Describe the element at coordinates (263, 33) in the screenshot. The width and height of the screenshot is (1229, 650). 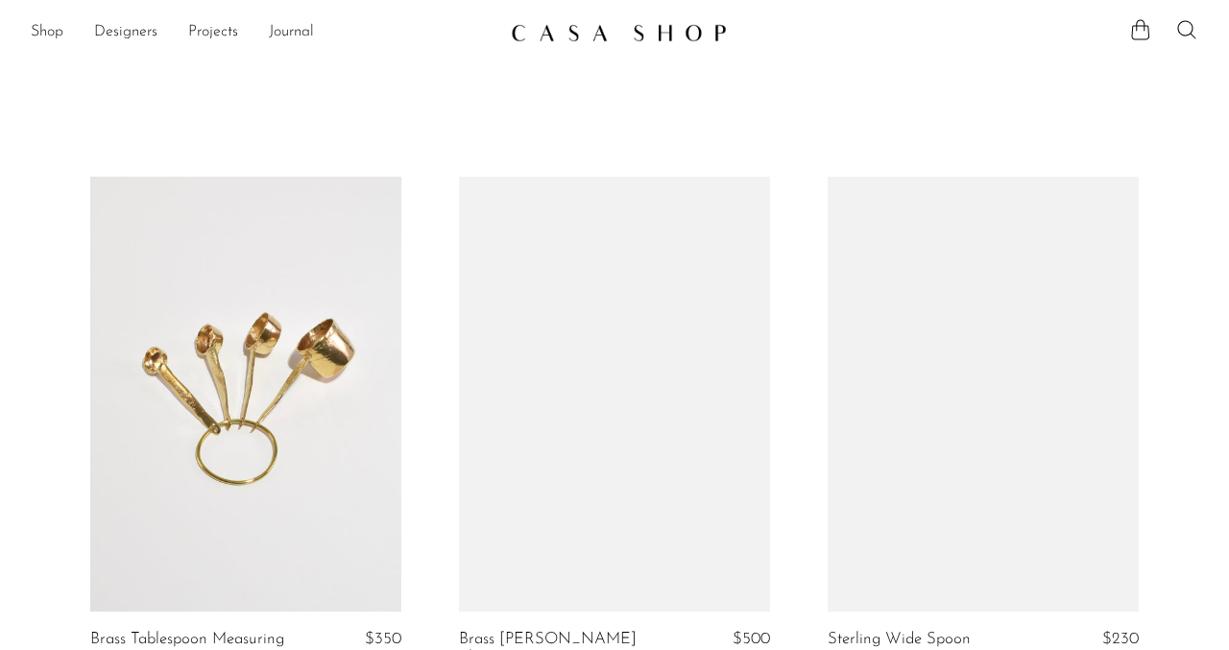
I see `ul: NEW HEADER MENU` at that location.